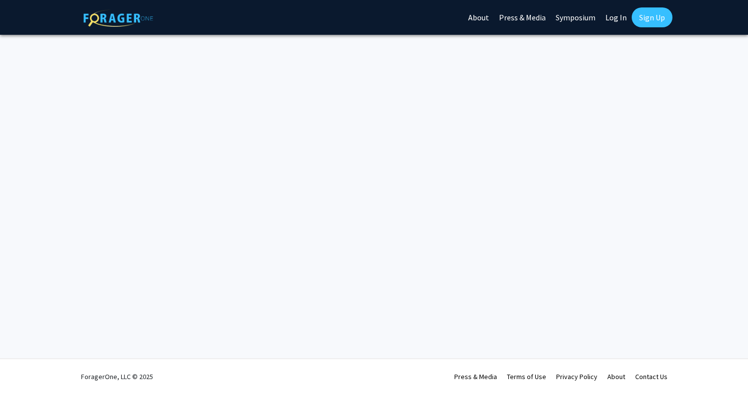 The image size is (748, 394). Describe the element at coordinates (652, 17) in the screenshot. I see `a: Sign Up` at that location.